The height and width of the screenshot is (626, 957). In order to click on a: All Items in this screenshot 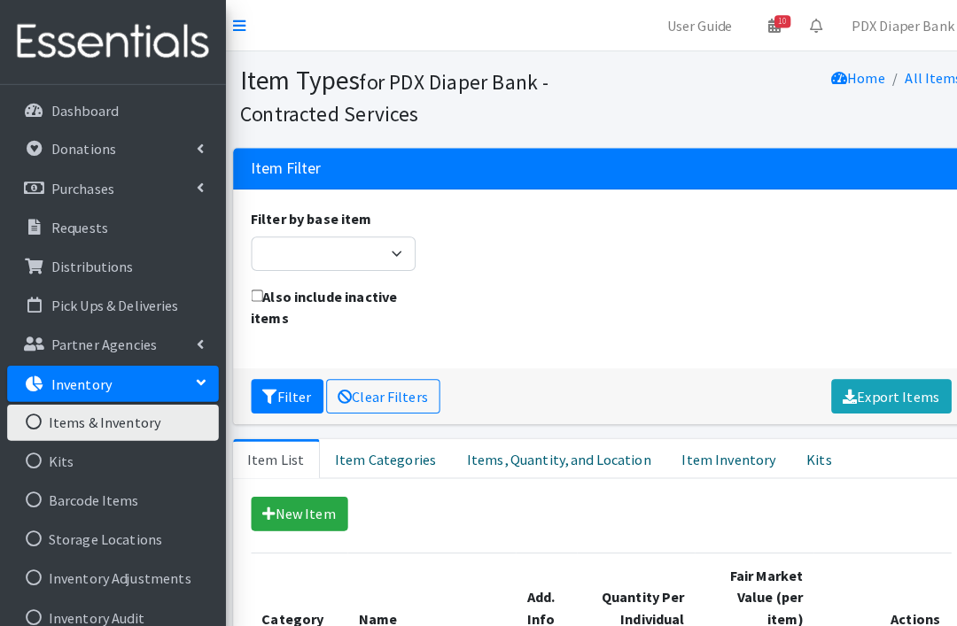, I will do `click(915, 76)`.